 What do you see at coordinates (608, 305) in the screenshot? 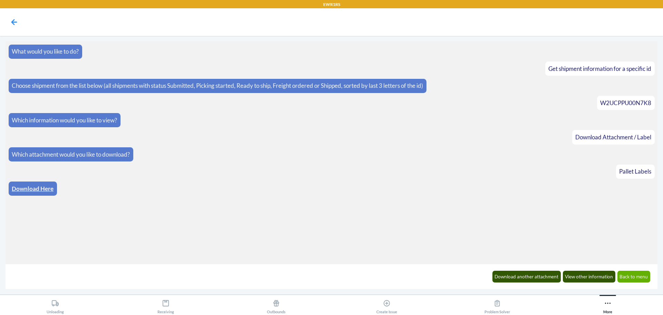
I see `div: More` at bounding box center [608, 305].